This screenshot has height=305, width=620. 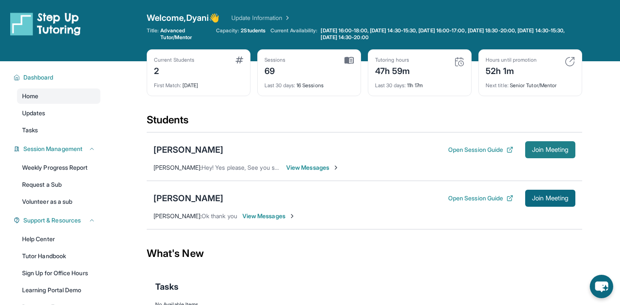 What do you see at coordinates (420, 83) in the screenshot?
I see `div: 11h 17m` at bounding box center [420, 83].